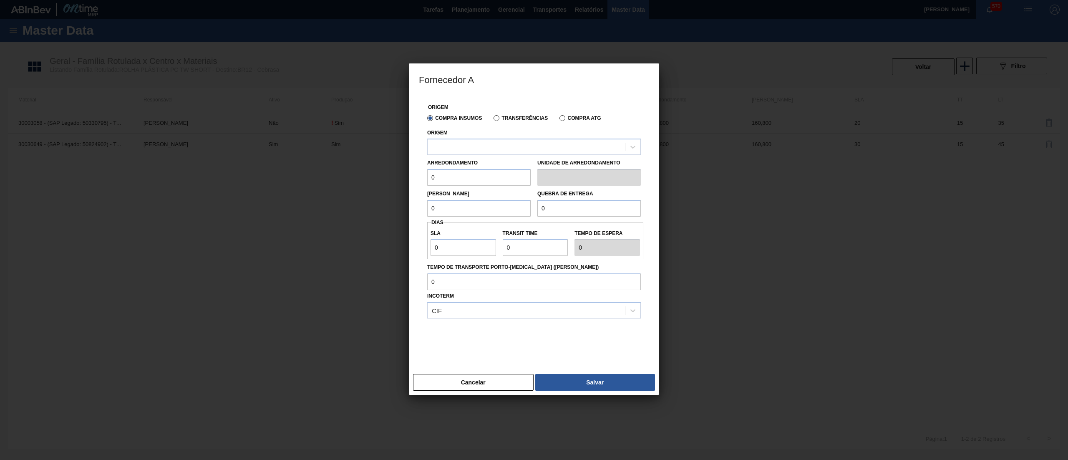 The width and height of the screenshot is (1068, 460). What do you see at coordinates (534, 79) in the screenshot?
I see `h3: Fornecedor A` at bounding box center [534, 79].